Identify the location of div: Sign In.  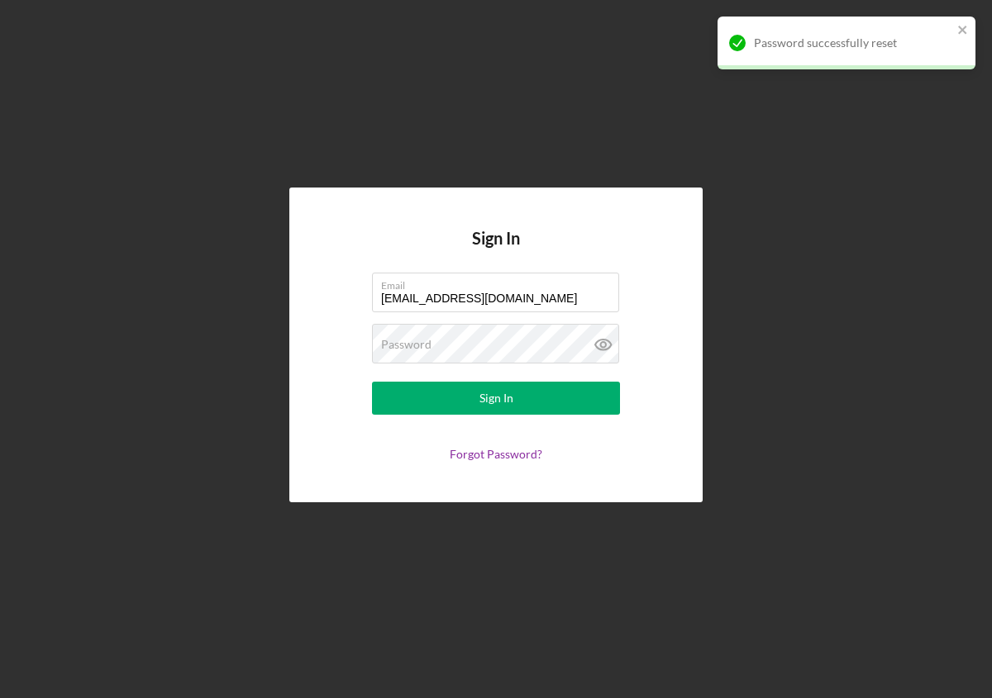
(496, 398).